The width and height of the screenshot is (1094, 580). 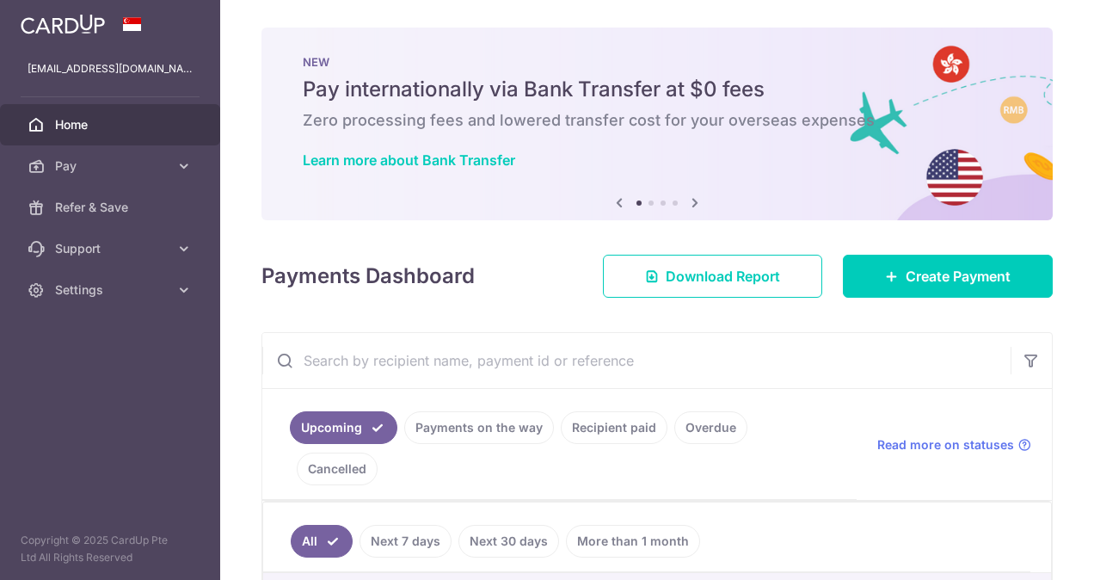 I want to click on a: Read more on statuses, so click(x=954, y=445).